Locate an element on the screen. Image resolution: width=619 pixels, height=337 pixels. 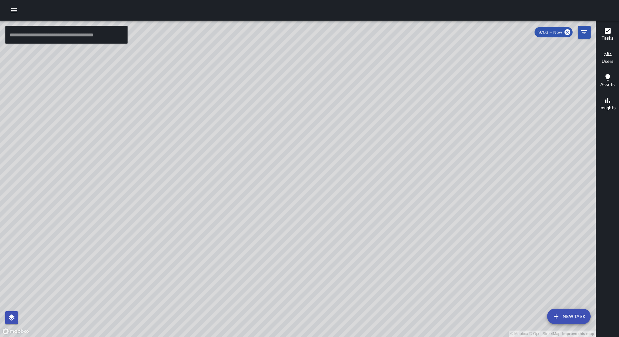
h6: Insights is located at coordinates (608, 108).